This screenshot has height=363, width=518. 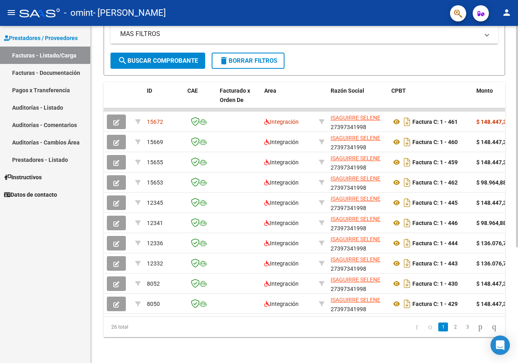 I want to click on a: 2, so click(x=455, y=327).